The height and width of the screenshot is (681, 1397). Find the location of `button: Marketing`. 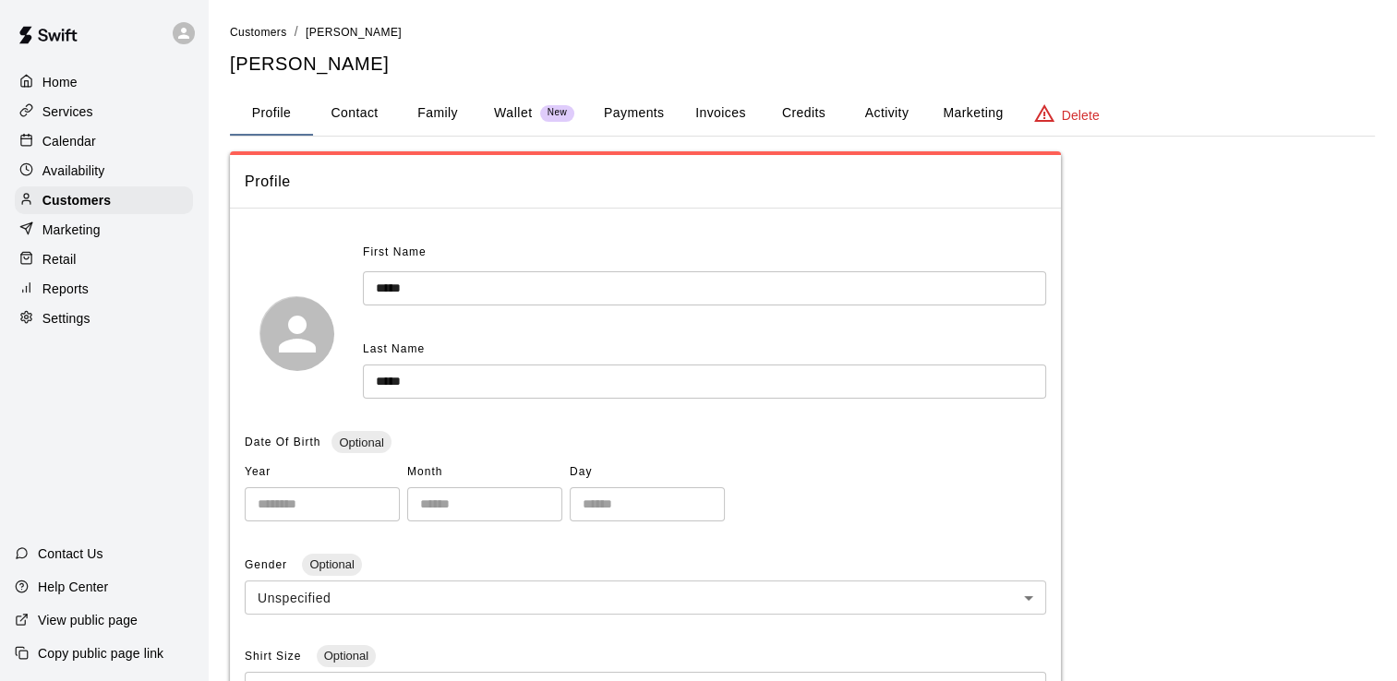

button: Marketing is located at coordinates (972, 114).